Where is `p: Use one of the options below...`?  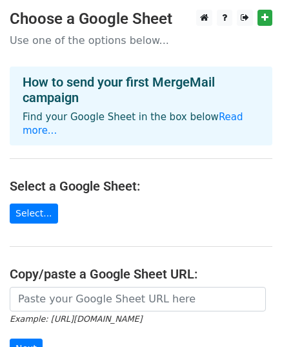 p: Use one of the options below... is located at coordinates (141, 40).